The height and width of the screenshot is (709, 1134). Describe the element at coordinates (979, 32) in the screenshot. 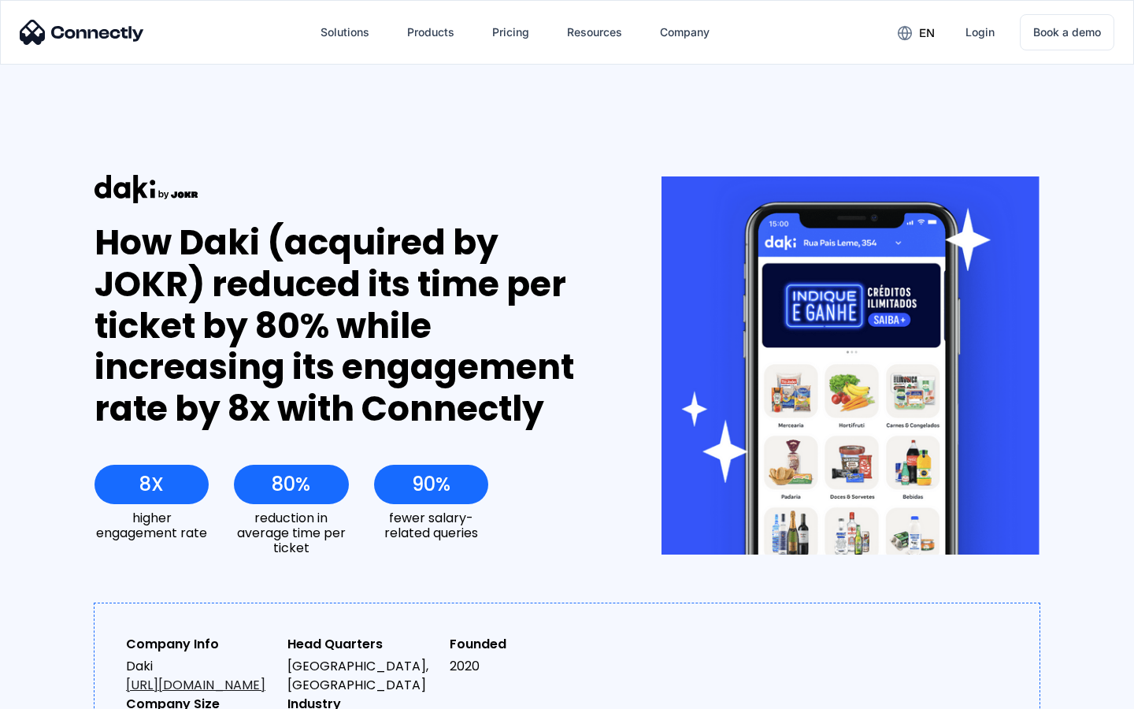

I see `div: Login` at that location.